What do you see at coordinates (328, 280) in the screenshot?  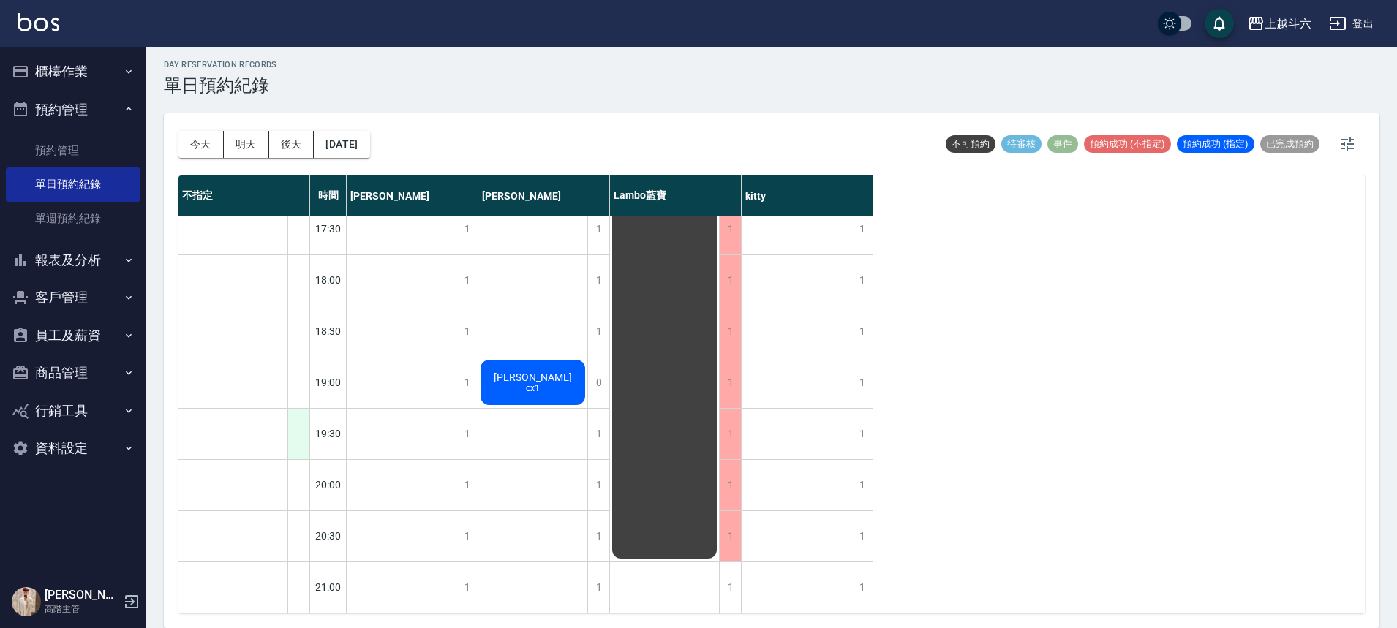 I see `div: 18:00` at bounding box center [328, 280].